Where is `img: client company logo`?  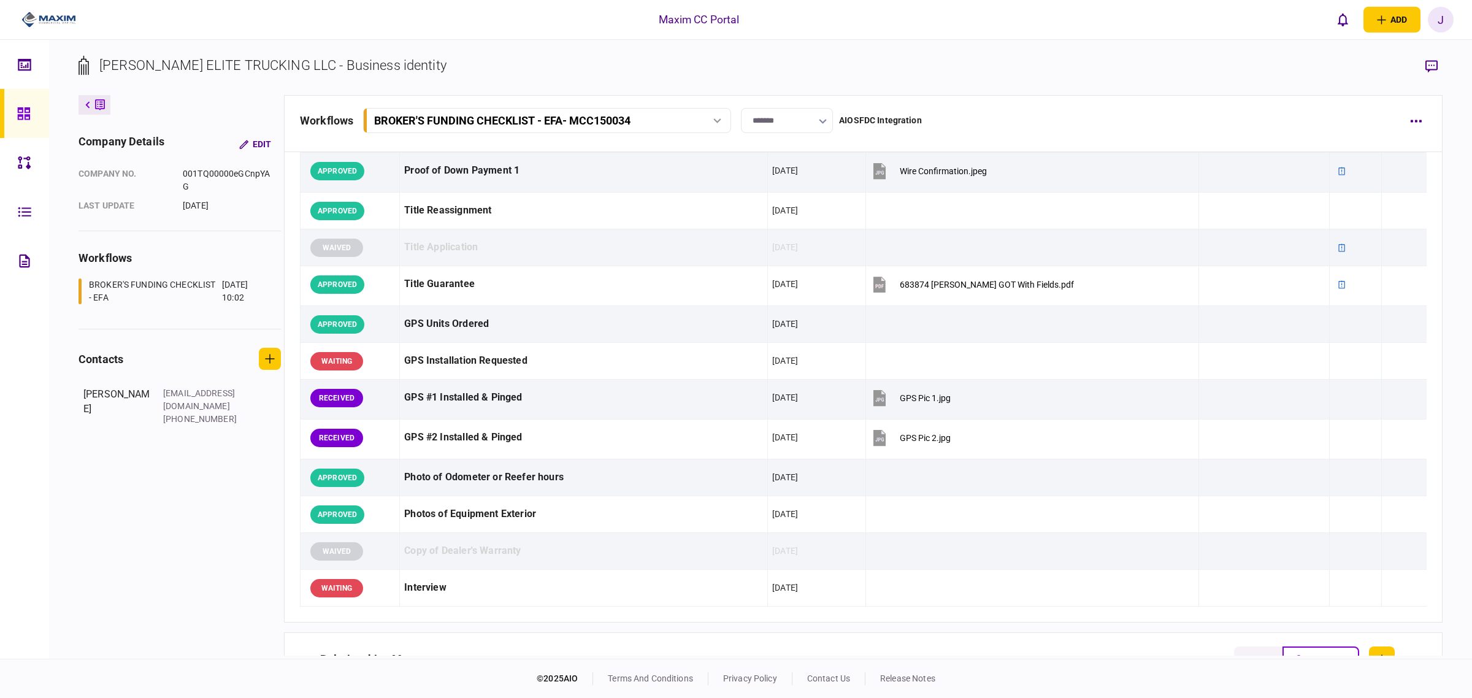 img: client company logo is located at coordinates (48, 20).